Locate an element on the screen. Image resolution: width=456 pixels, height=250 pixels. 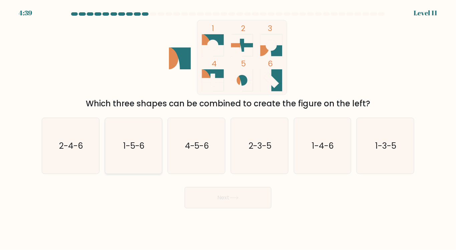
text: 1-4-6 is located at coordinates (323, 146).